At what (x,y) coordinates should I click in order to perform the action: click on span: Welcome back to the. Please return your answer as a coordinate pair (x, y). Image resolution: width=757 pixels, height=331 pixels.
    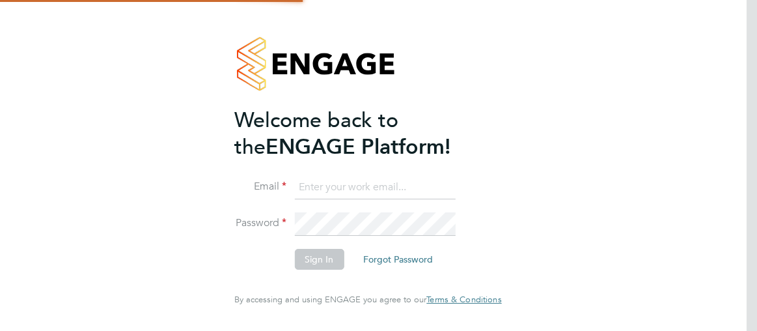
    Looking at the image, I should click on (316, 133).